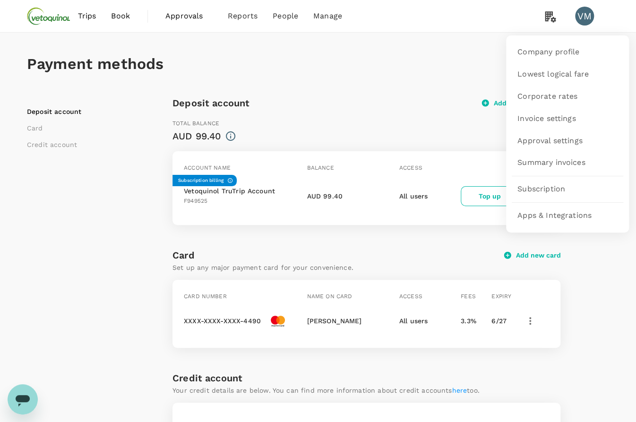  I want to click on h6: Subscription billing, so click(201, 180).